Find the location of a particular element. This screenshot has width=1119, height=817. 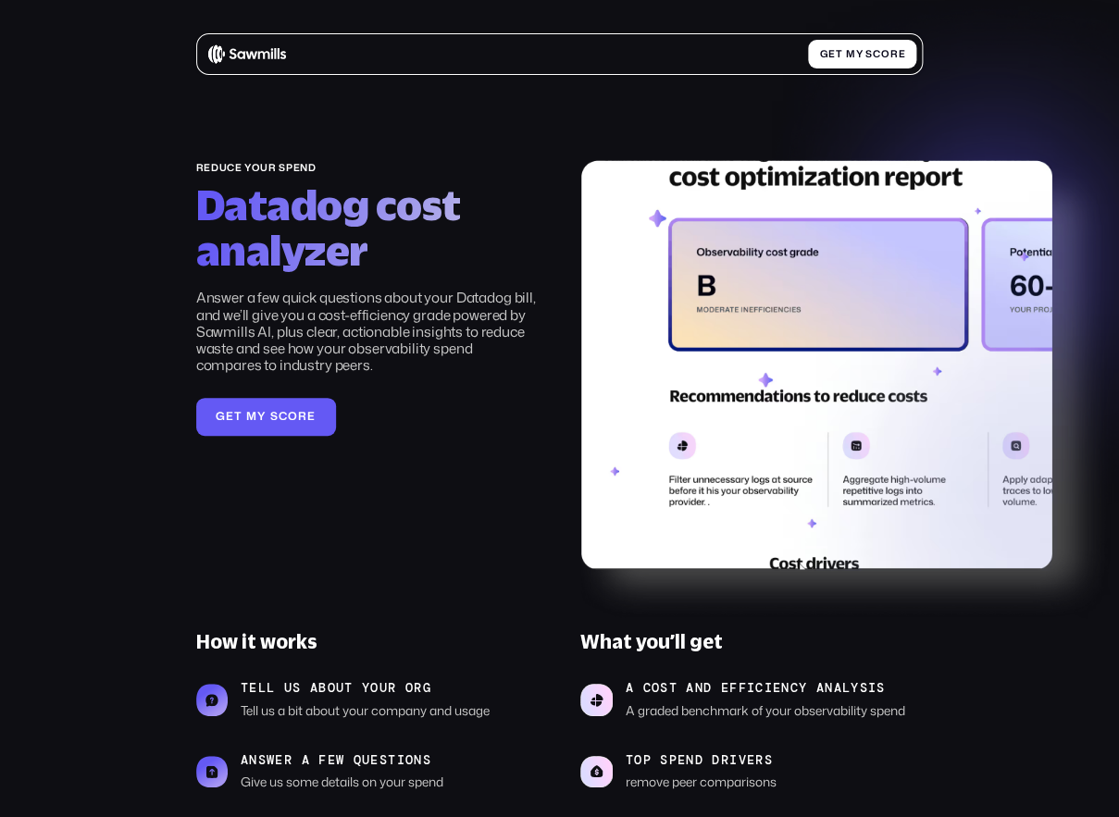

p: remove peer comparisons is located at coordinates (701, 782).